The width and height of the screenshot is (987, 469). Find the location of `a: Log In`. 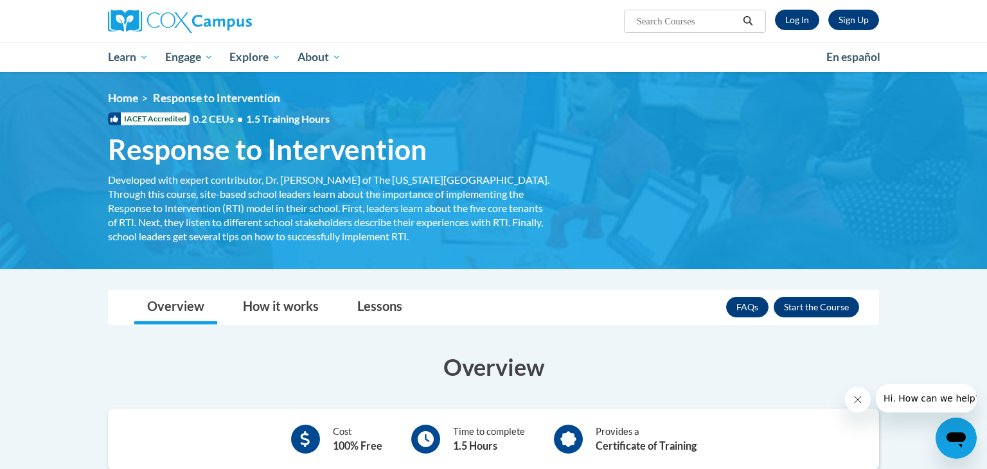

a: Log In is located at coordinates (797, 20).